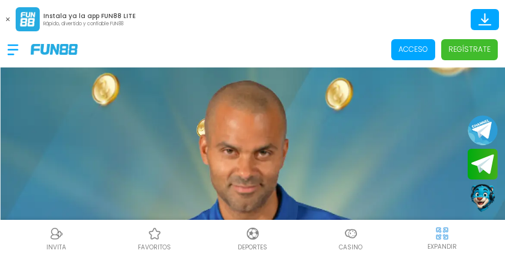 Image resolution: width=505 pixels, height=256 pixels. I want to click on p: favoritos, so click(154, 247).